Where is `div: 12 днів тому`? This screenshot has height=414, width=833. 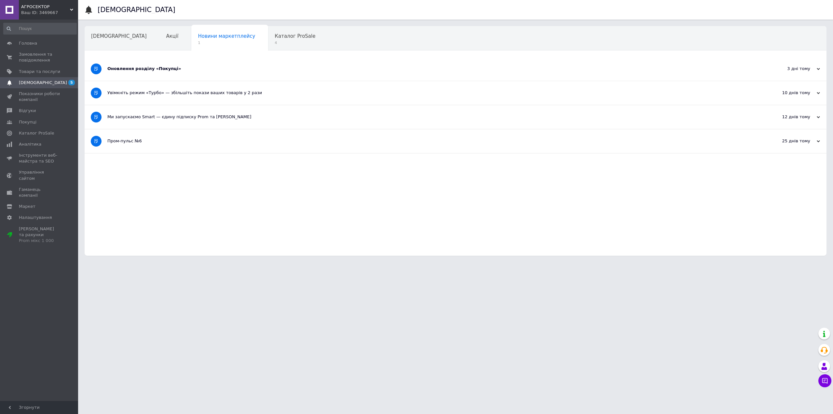
div: 12 днів тому is located at coordinates (788, 117).